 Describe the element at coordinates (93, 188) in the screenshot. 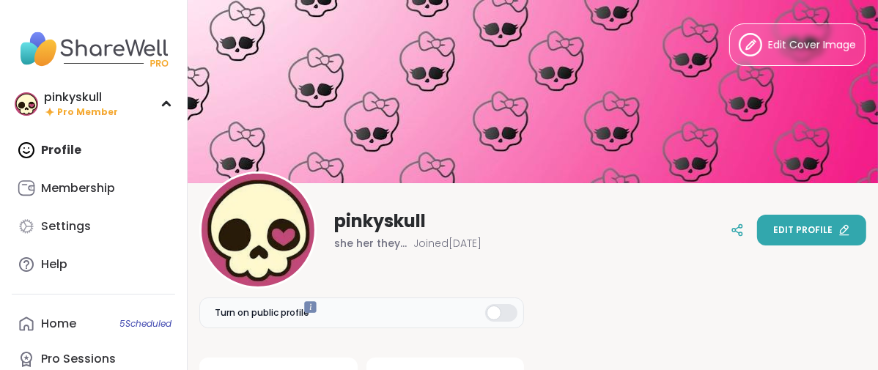

I see `a: Membership` at that location.